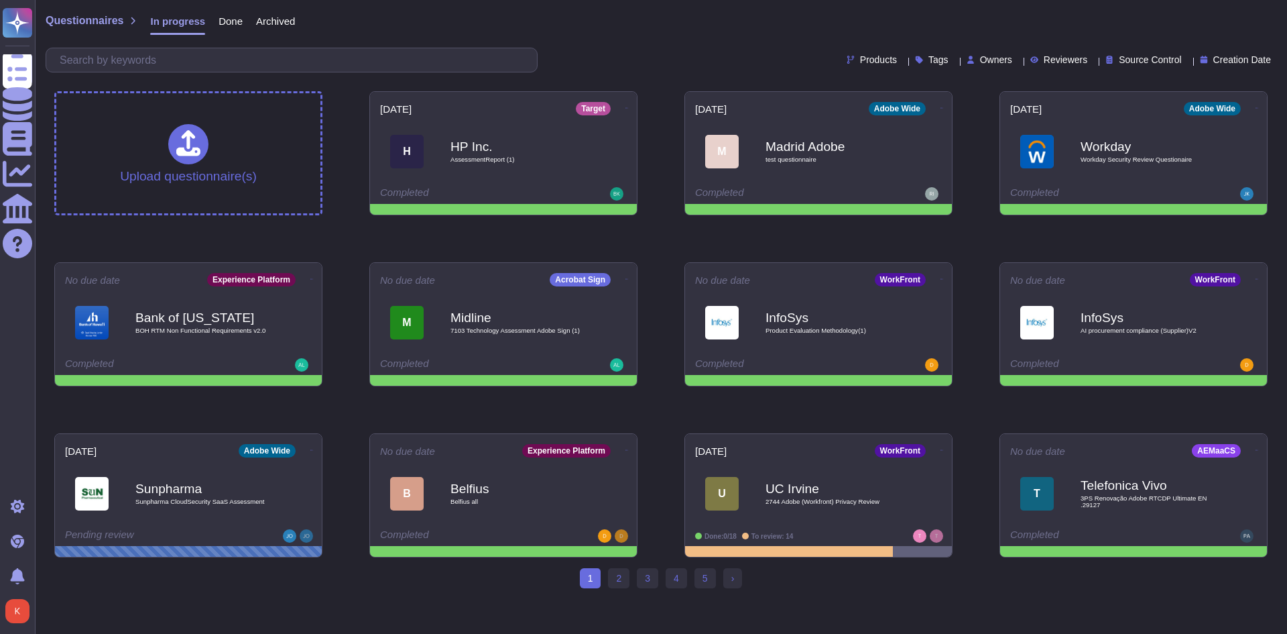 This screenshot has height=634, width=1287. Describe the element at coordinates (178, 21) in the screenshot. I see `span: In progress` at that location.